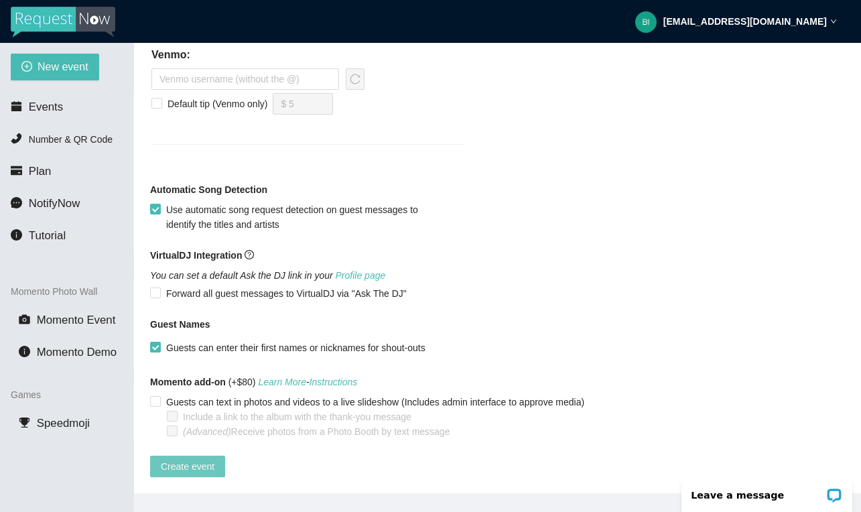  What do you see at coordinates (249, 254) in the screenshot?
I see `span: question-circle` at bounding box center [249, 254].